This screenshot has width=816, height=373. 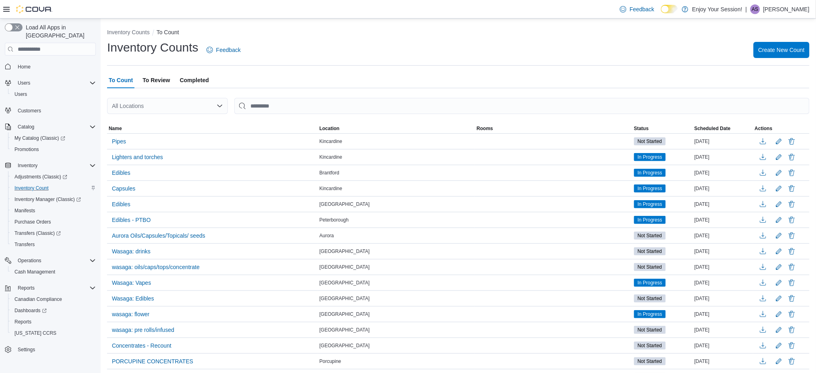 I want to click on button: Open list of options, so click(x=220, y=106).